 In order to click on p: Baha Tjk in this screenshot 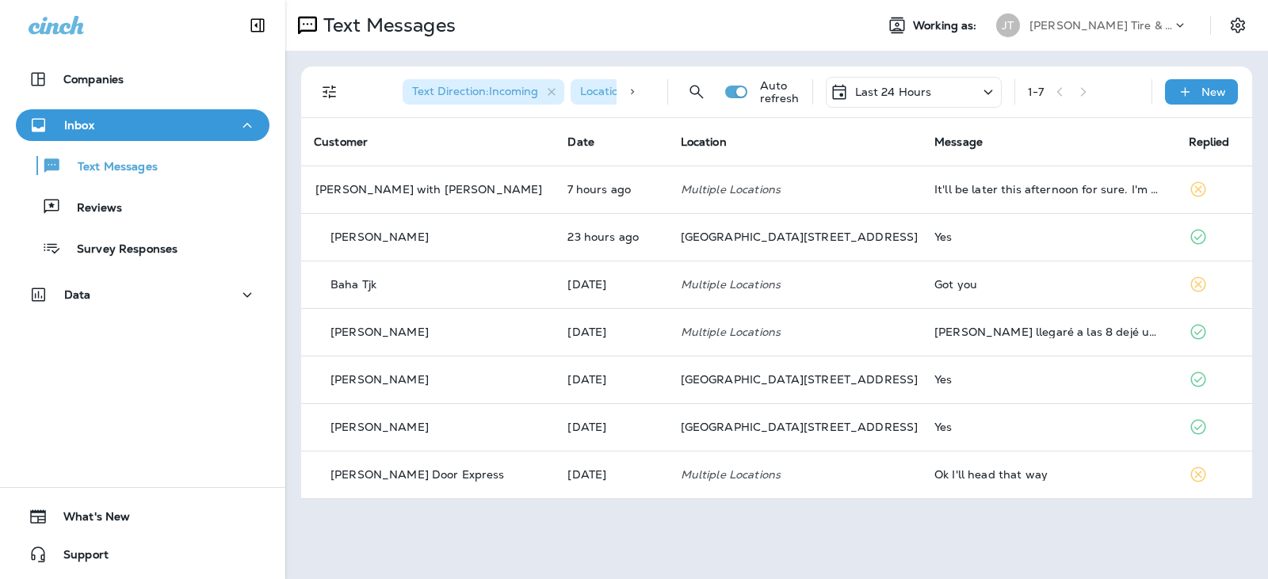, I will do `click(353, 284)`.